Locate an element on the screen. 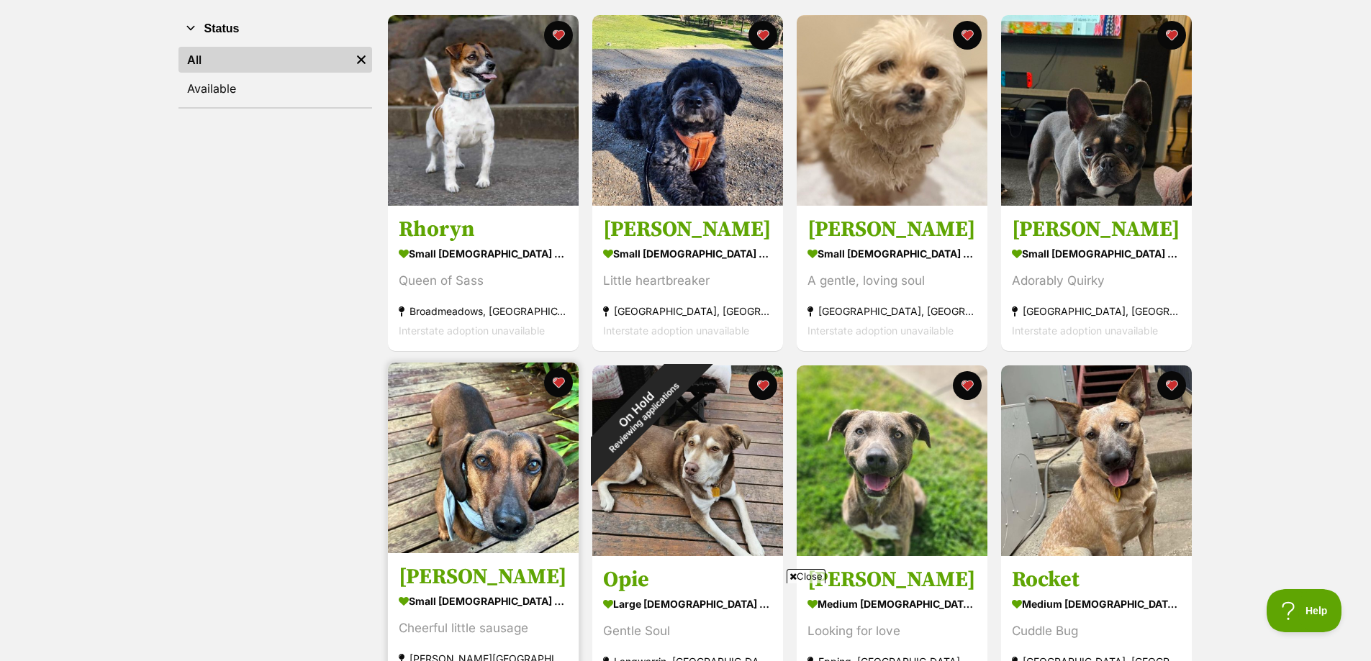 Image resolution: width=1371 pixels, height=661 pixels. div: A gentle, loving soul is located at coordinates (891, 281).